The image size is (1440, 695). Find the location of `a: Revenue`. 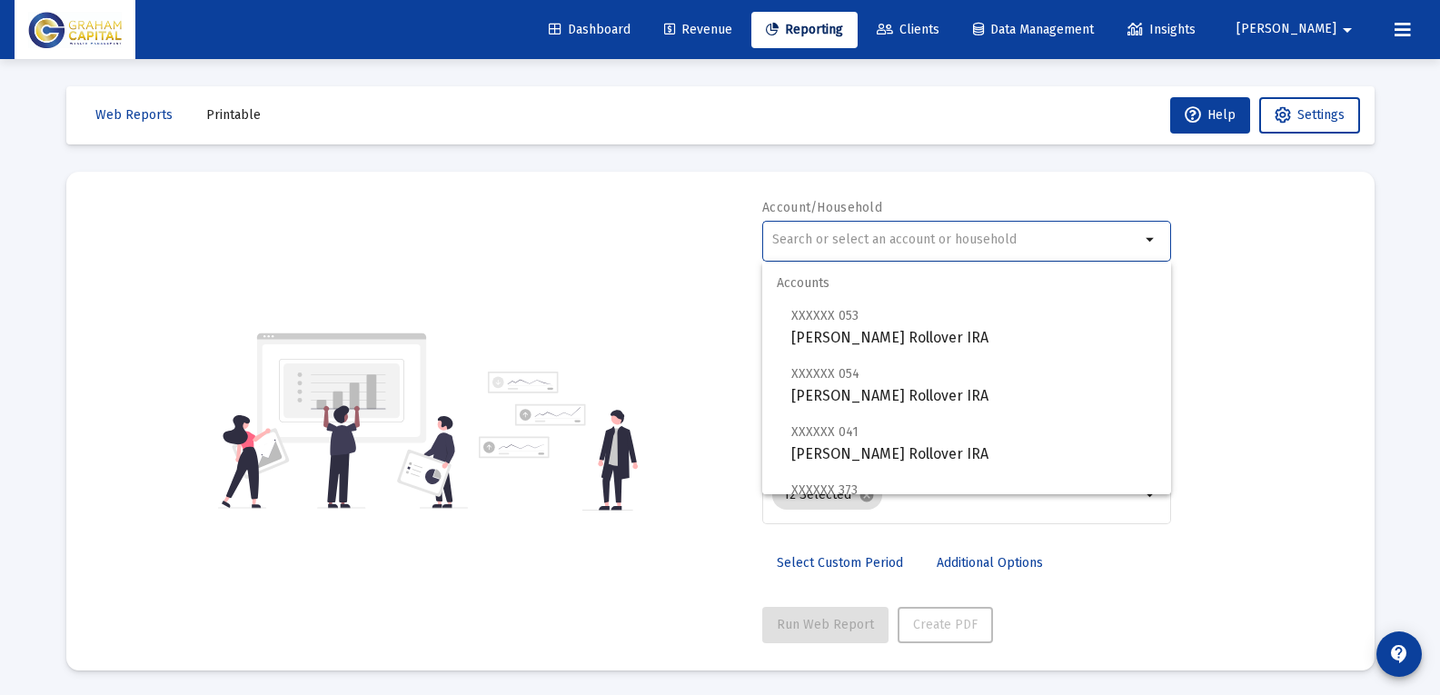

a: Revenue is located at coordinates (698, 30).